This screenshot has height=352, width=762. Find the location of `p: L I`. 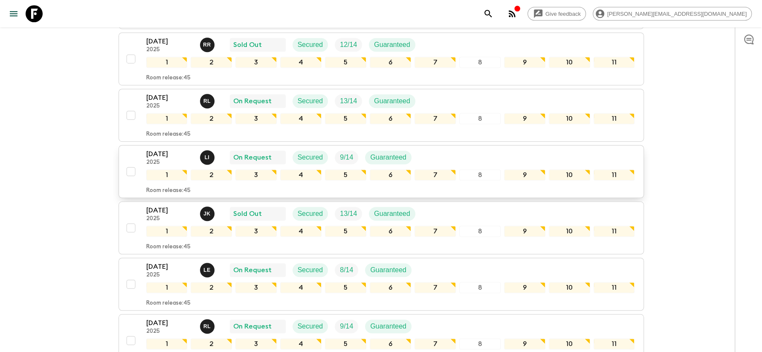

p: L I is located at coordinates (207, 157).